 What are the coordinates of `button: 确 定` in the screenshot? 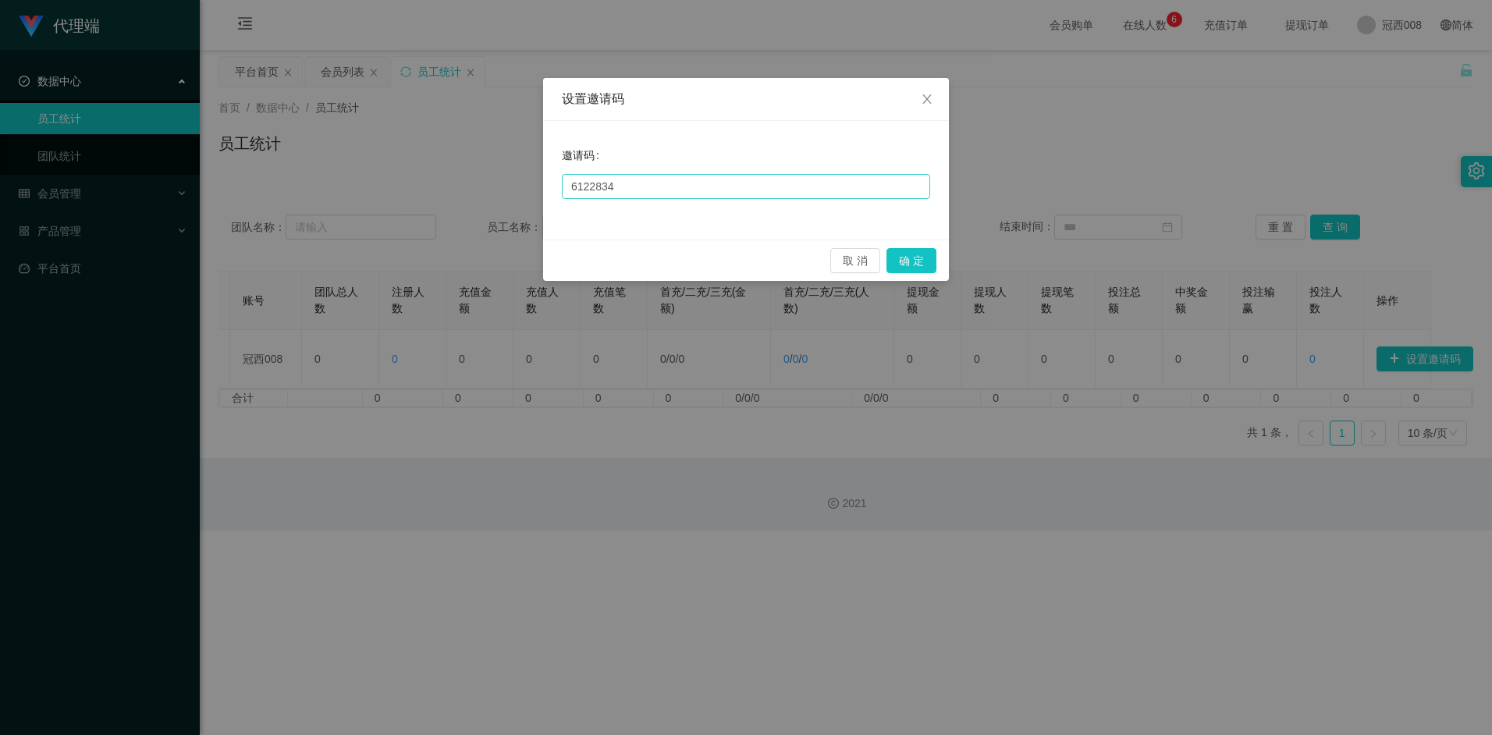 It's located at (912, 261).